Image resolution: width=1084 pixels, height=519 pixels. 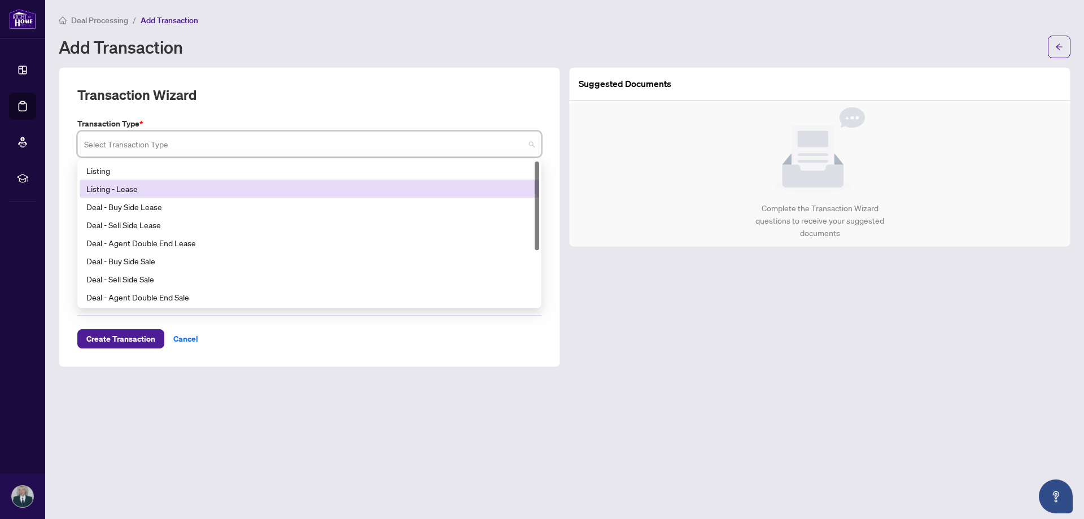 What do you see at coordinates (309, 261) in the screenshot?
I see `div: Deal - Buy Side Sale` at bounding box center [309, 261].